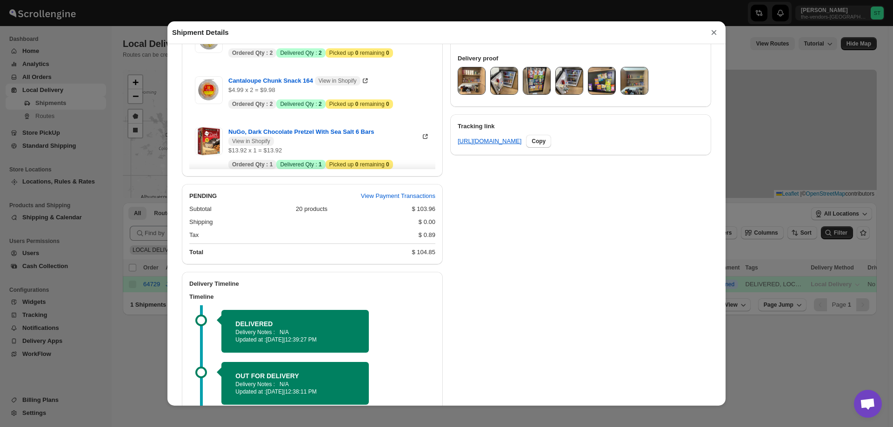 The height and width of the screenshot is (427, 893). Describe the element at coordinates (312, 297) in the screenshot. I see `h3: Timeline` at that location.